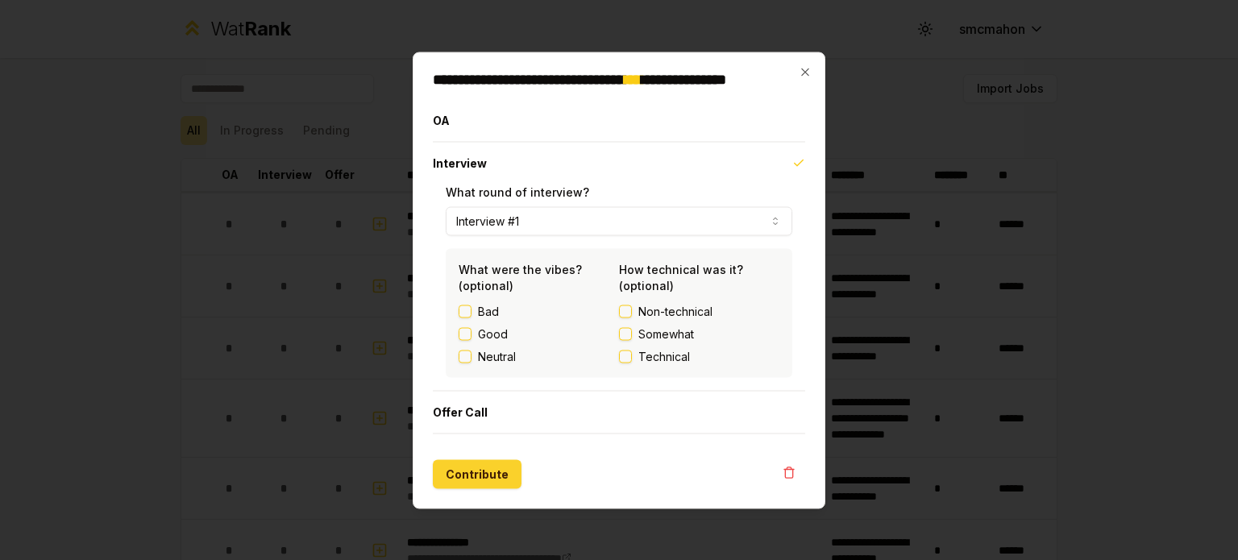  I want to click on span: Technical, so click(664, 356).